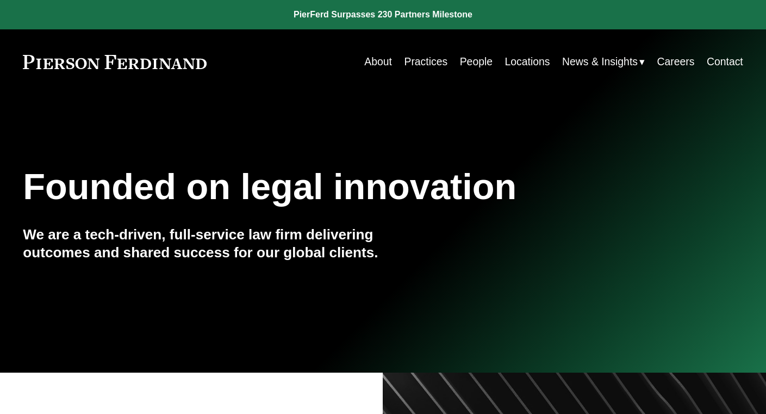  What do you see at coordinates (600, 61) in the screenshot?
I see `span: News & Insights` at bounding box center [600, 61].